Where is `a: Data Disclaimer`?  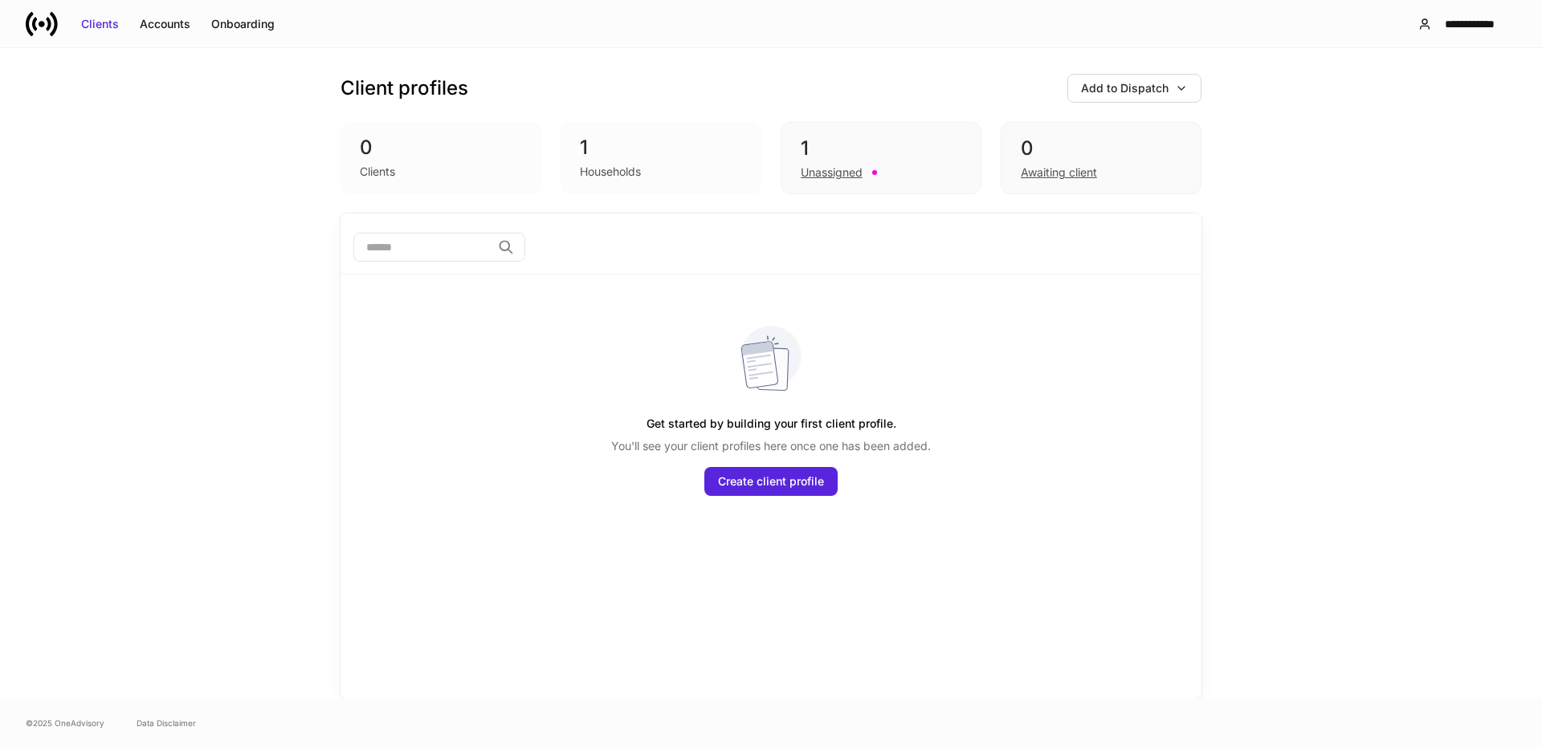
a: Data Disclaimer is located at coordinates (166, 723).